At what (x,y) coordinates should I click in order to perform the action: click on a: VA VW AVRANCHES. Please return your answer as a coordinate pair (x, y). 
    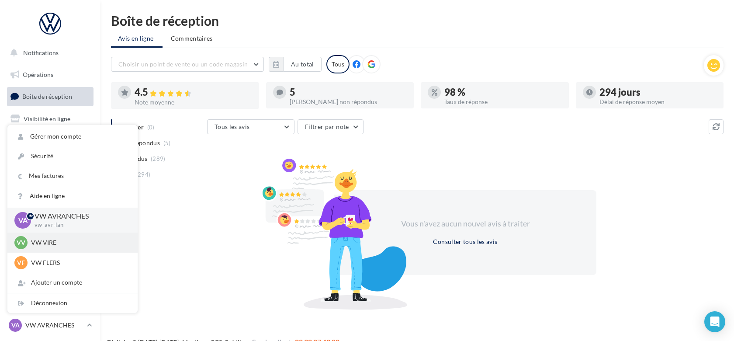
    Looking at the image, I should click on (50, 325).